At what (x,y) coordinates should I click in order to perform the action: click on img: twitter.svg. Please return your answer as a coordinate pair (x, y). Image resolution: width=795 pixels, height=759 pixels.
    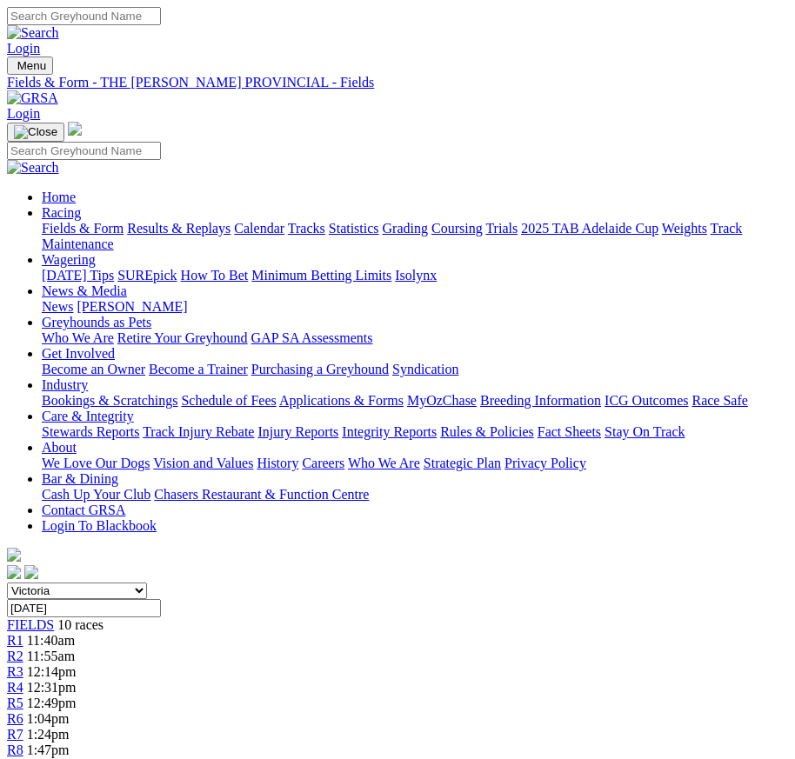
    Looking at the image, I should click on (31, 572).